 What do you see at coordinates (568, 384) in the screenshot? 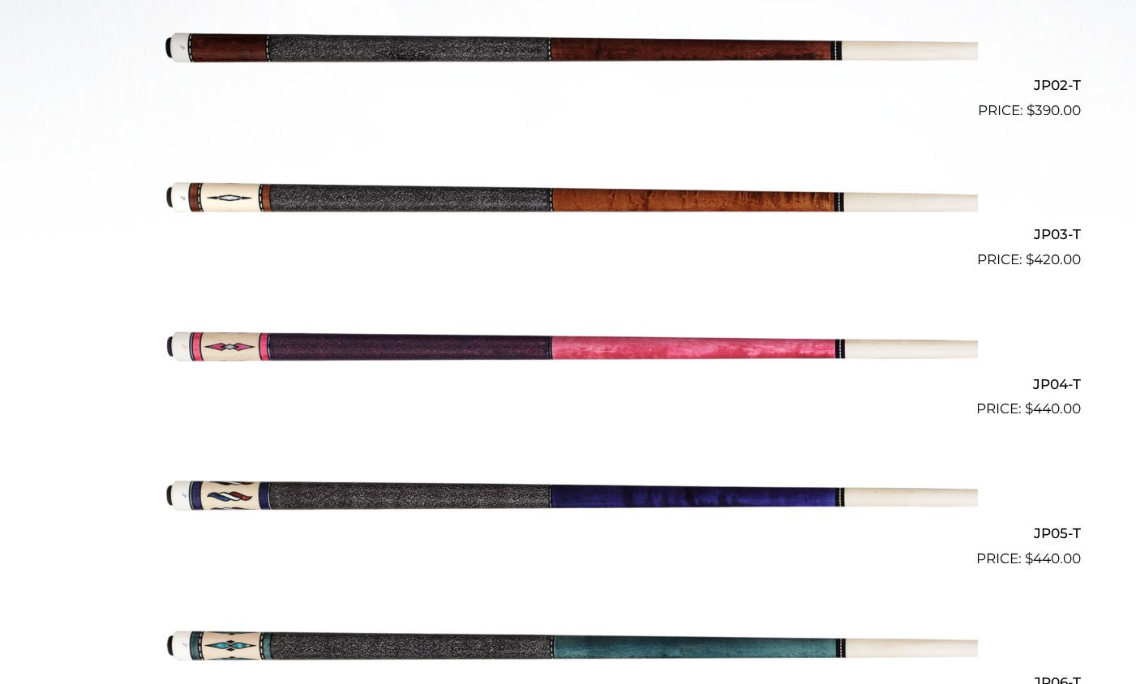
I see `h2: JP04-T` at bounding box center [568, 384].